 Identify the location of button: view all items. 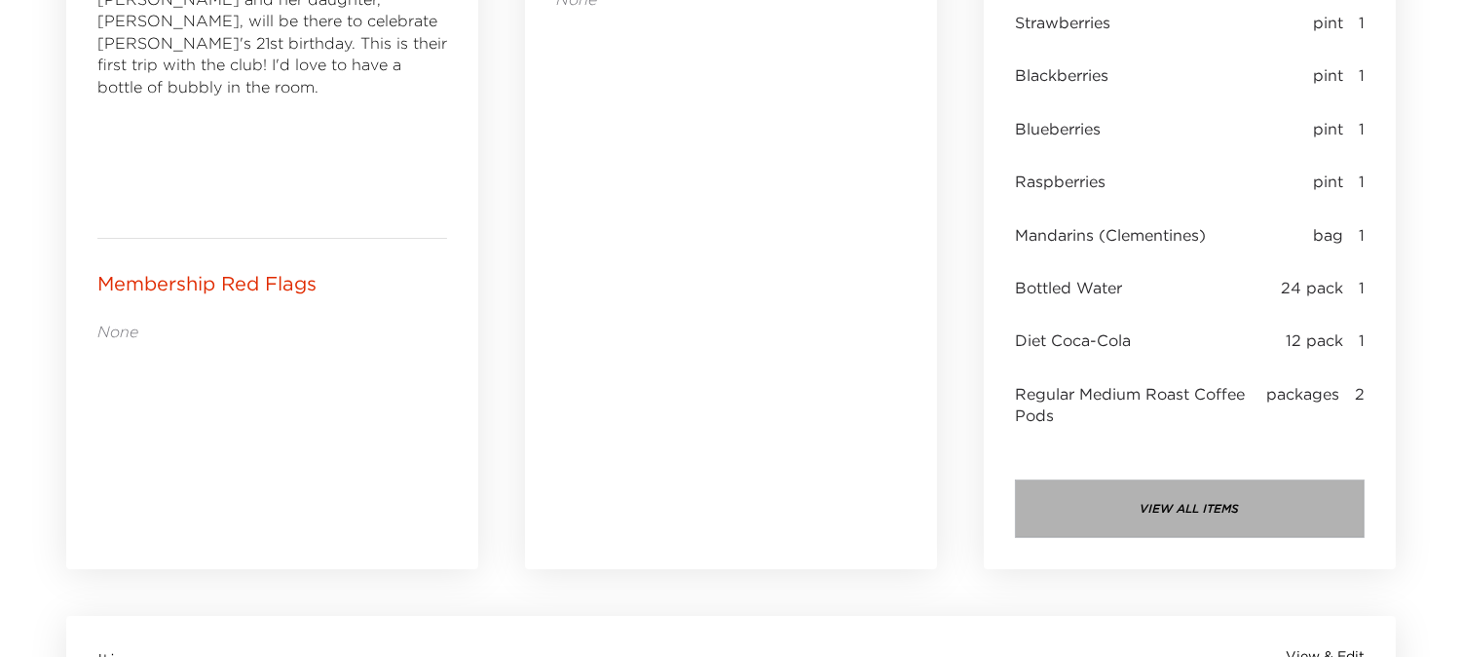
(1190, 509).